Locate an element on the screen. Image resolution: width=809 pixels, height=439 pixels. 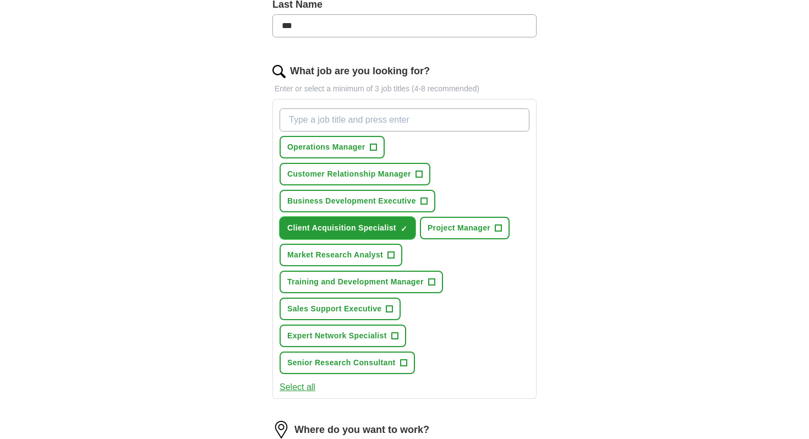
button: Business Development Executive is located at coordinates (357, 201).